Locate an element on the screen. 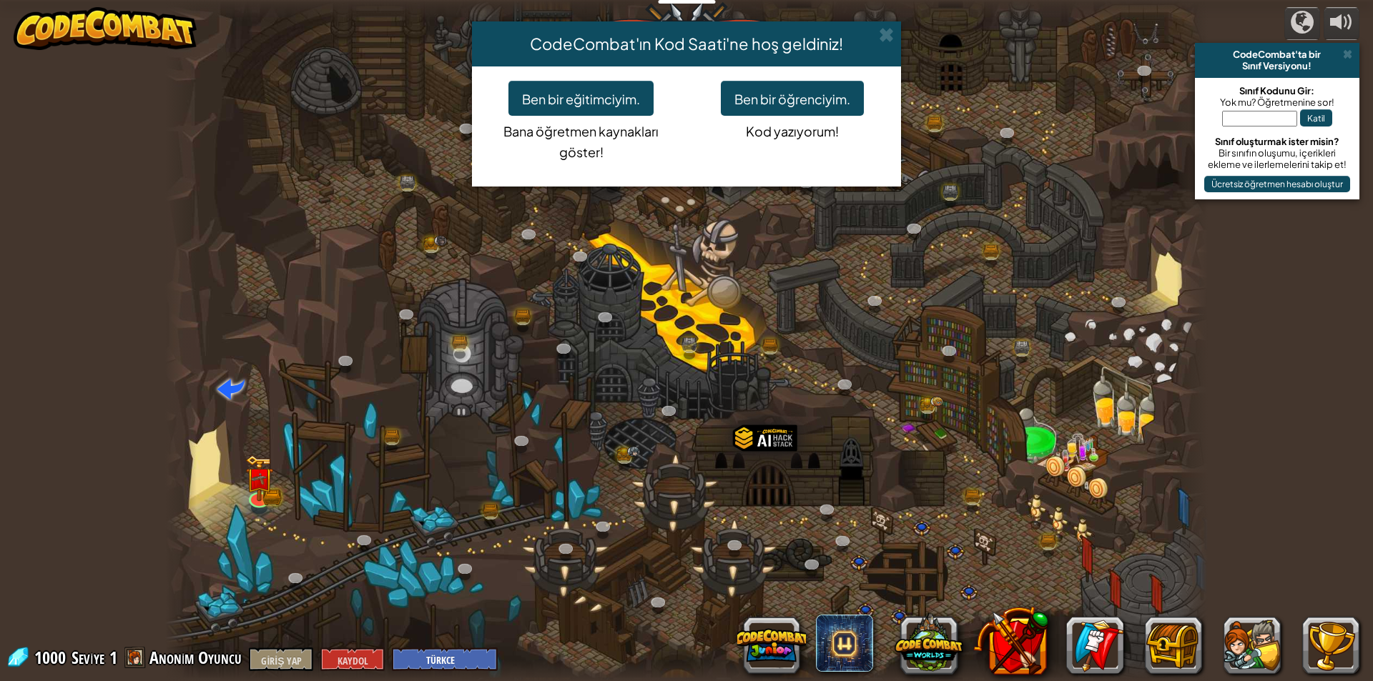 This screenshot has height=681, width=1373. font: CodeCombat'ın Kod Saati'ne hoş geldiniz! is located at coordinates (686, 44).